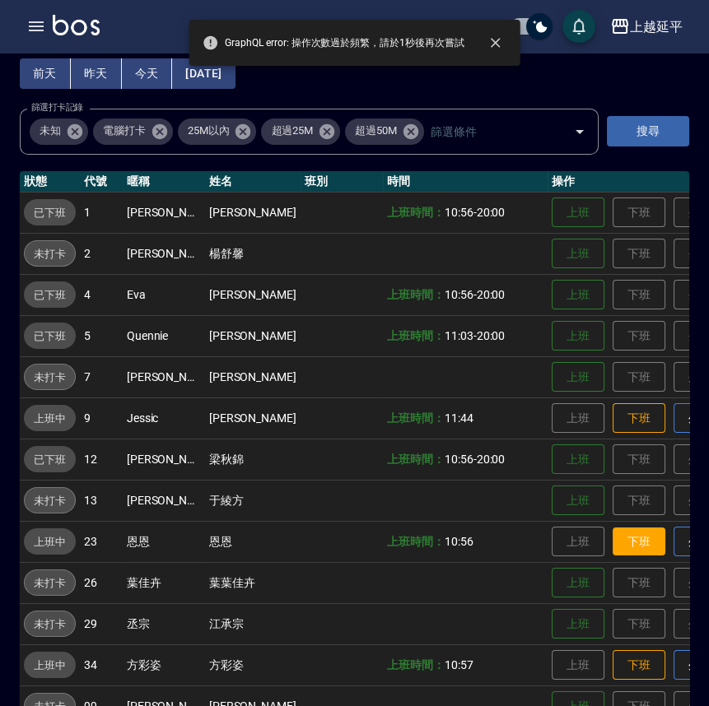 This screenshot has height=706, width=709. I want to click on input: 篩選條件, so click(486, 131).